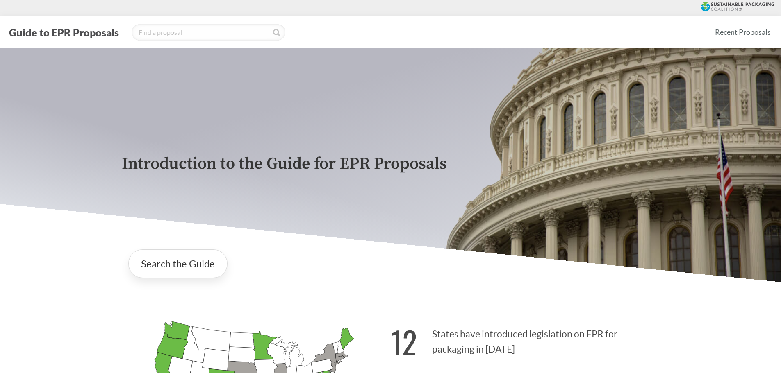 This screenshot has height=373, width=781. What do you see at coordinates (404, 342) in the screenshot?
I see `strong: 12` at bounding box center [404, 342].